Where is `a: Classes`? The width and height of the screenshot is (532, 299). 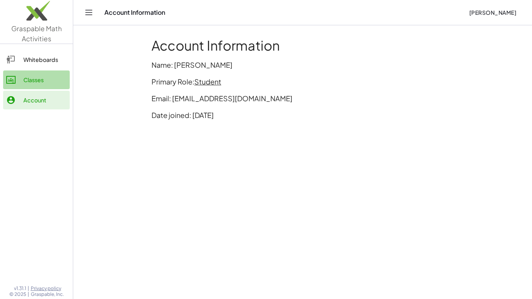
a: Classes is located at coordinates (36, 80).